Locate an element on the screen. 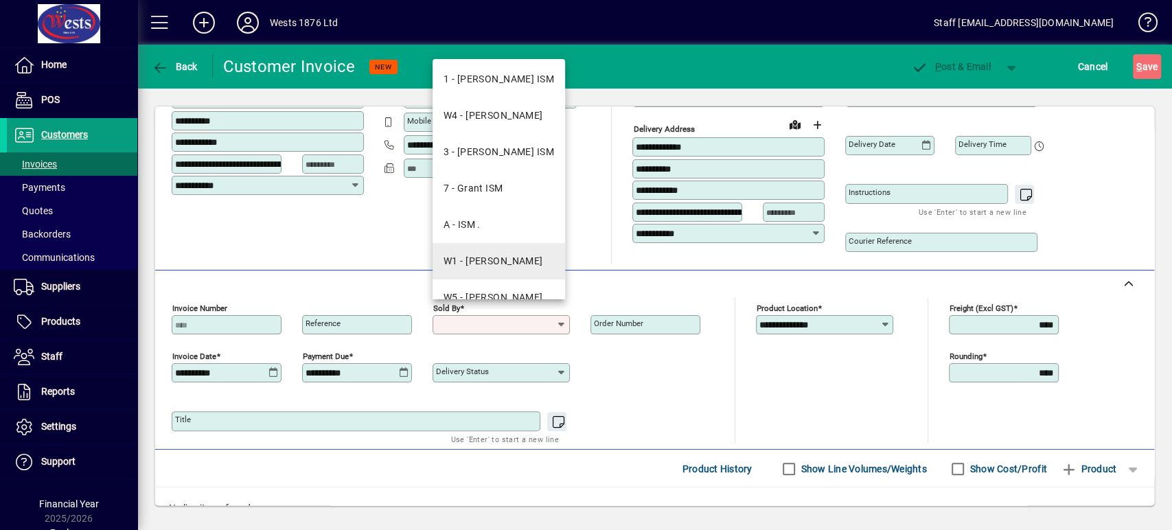 This screenshot has width=1172, height=530. button: Back is located at coordinates (174, 67).